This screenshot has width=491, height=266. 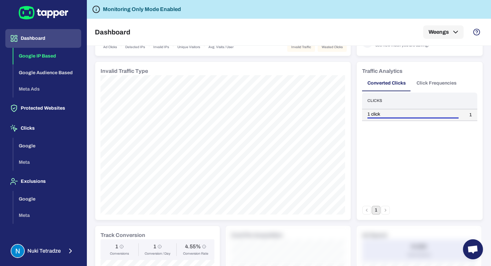 What do you see at coordinates (124, 71) in the screenshot?
I see `h6: Invalid Traffic Type` at bounding box center [124, 71].